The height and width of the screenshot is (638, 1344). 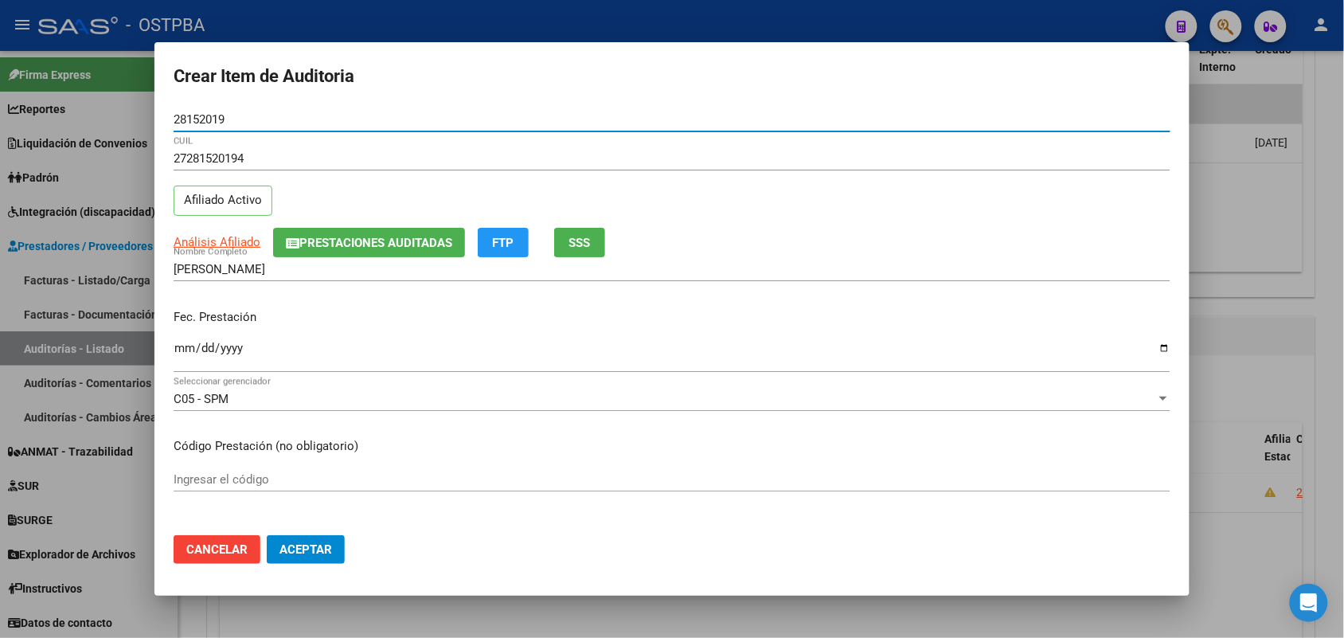 What do you see at coordinates (1309, 603) in the screenshot?
I see `div: Open Intercom Messenger` at bounding box center [1309, 603].